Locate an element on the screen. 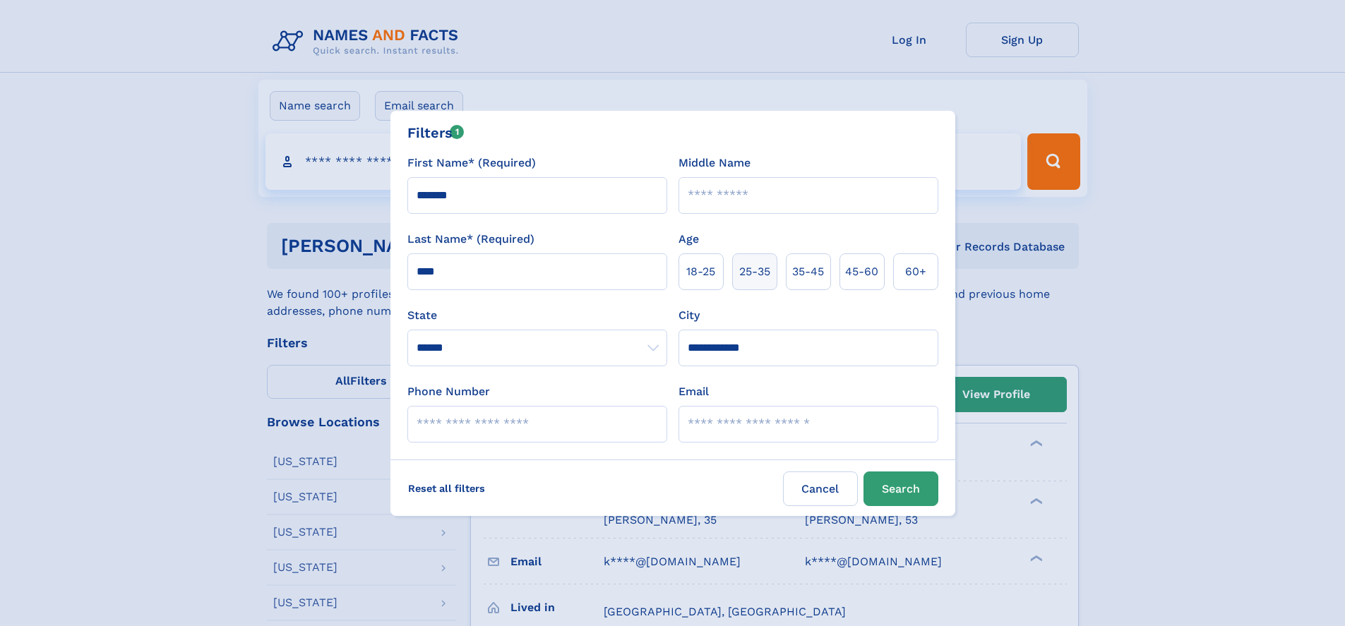  span: 25‑35 is located at coordinates (755, 272).